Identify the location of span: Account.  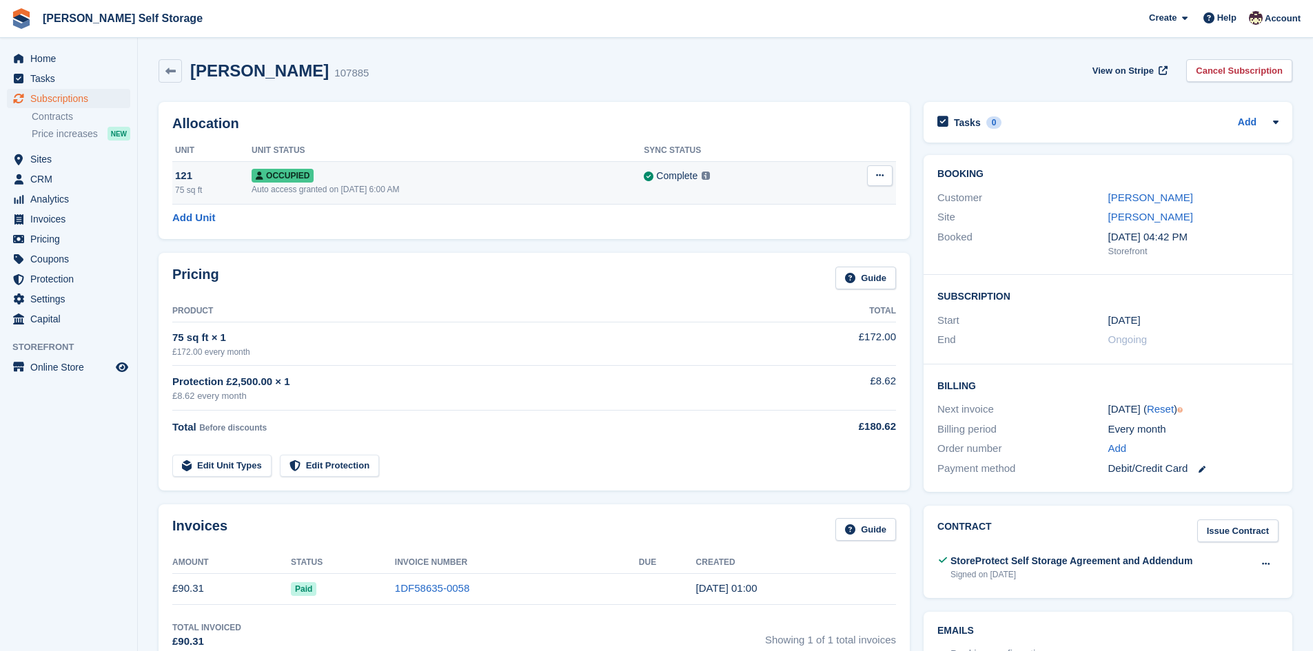
(1283, 19).